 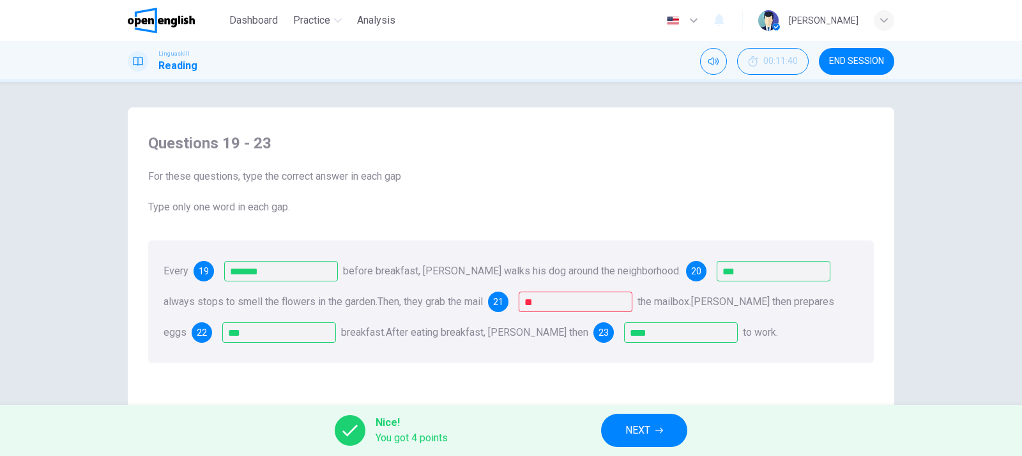 What do you see at coordinates (498, 302) in the screenshot?
I see `span: 21` at bounding box center [498, 302].